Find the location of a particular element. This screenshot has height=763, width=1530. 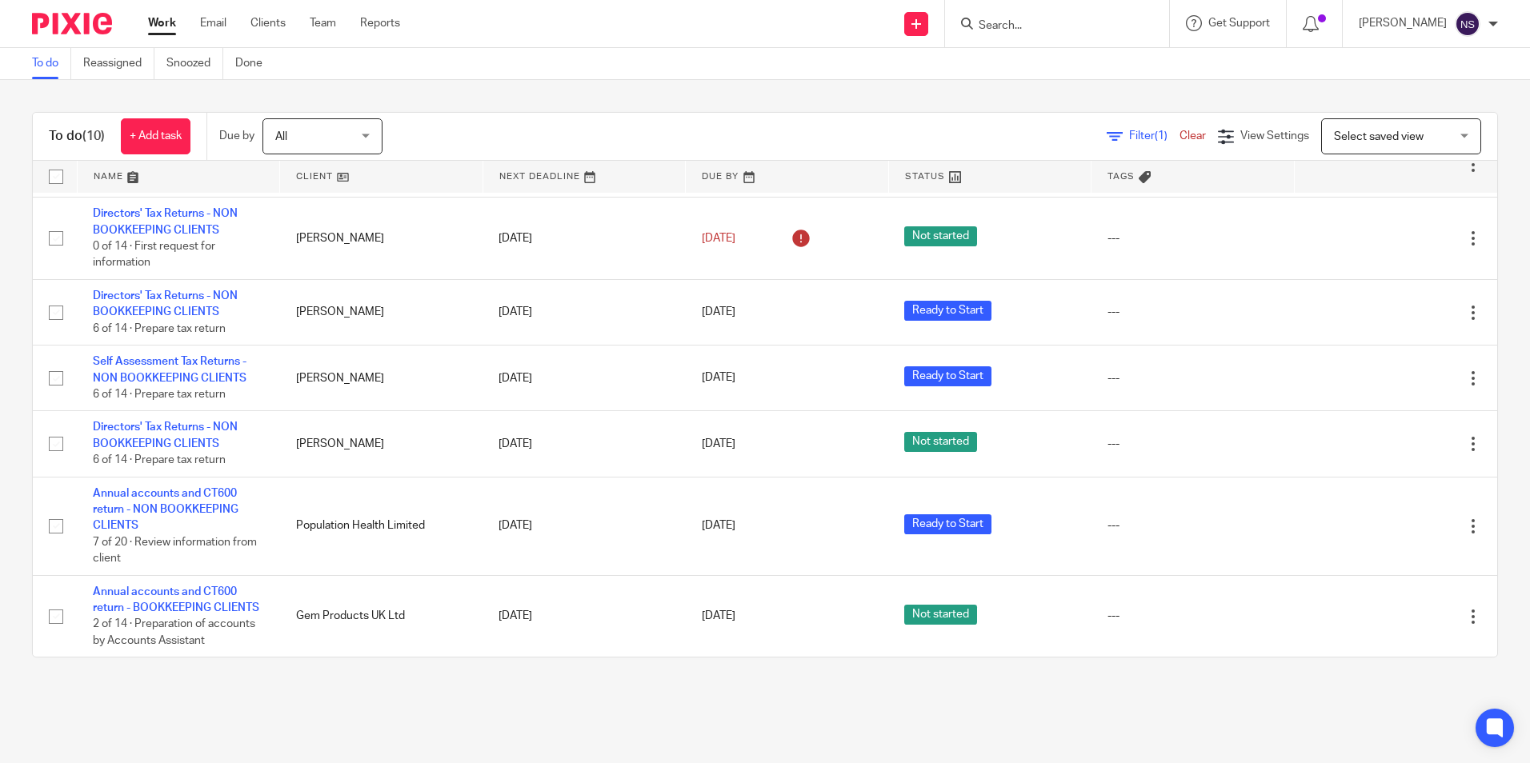

td: Gem Products UK Ltd is located at coordinates (382, 616).